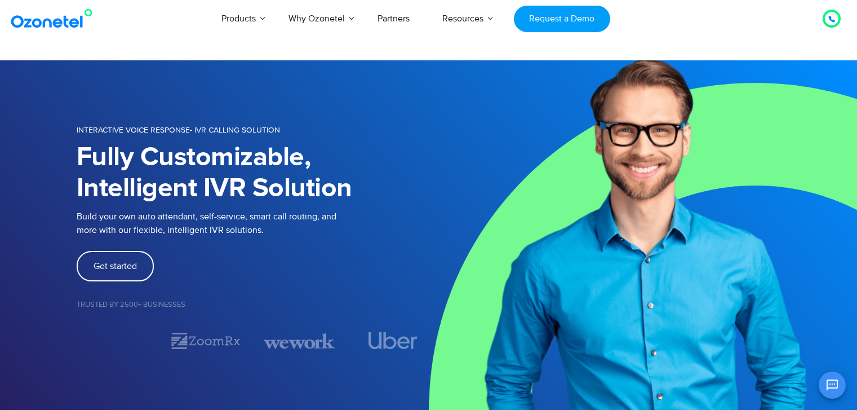 This screenshot has height=410, width=857. Describe the element at coordinates (299, 341) in the screenshot. I see `img: wework` at that location.